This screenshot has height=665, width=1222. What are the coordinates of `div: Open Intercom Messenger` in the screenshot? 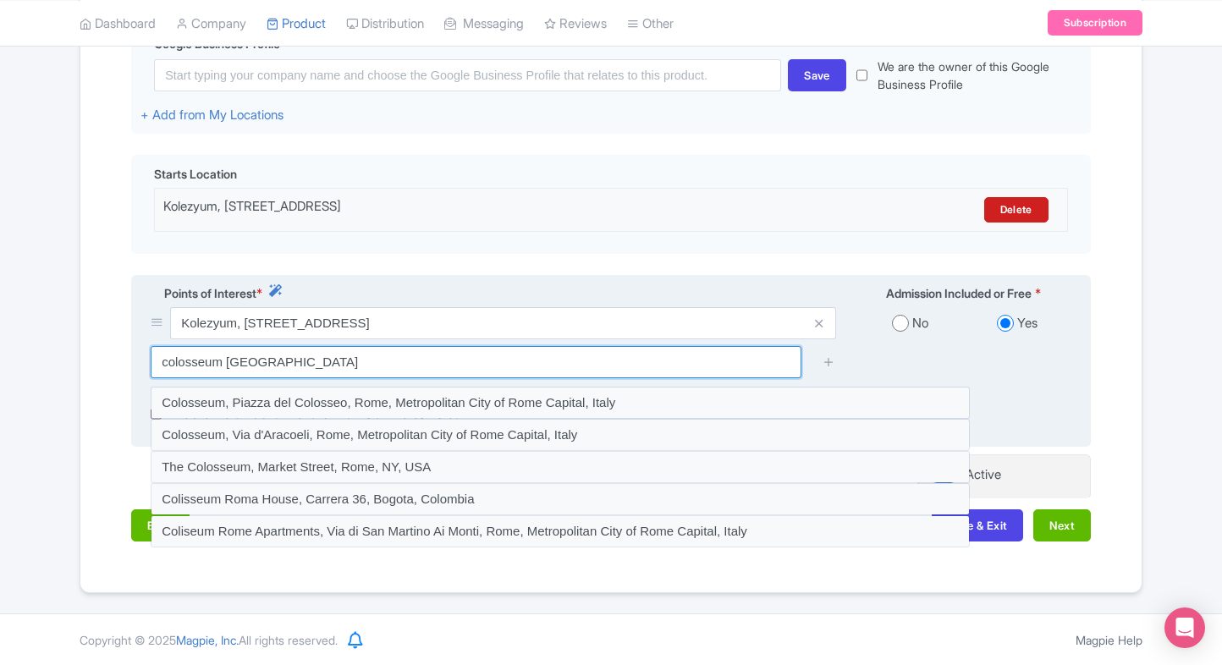 It's located at (1185, 628).